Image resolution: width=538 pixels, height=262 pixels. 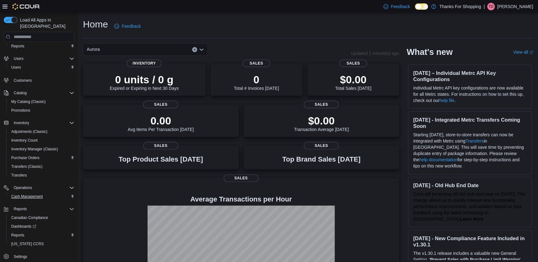 I want to click on span: Promotions, so click(x=41, y=110).